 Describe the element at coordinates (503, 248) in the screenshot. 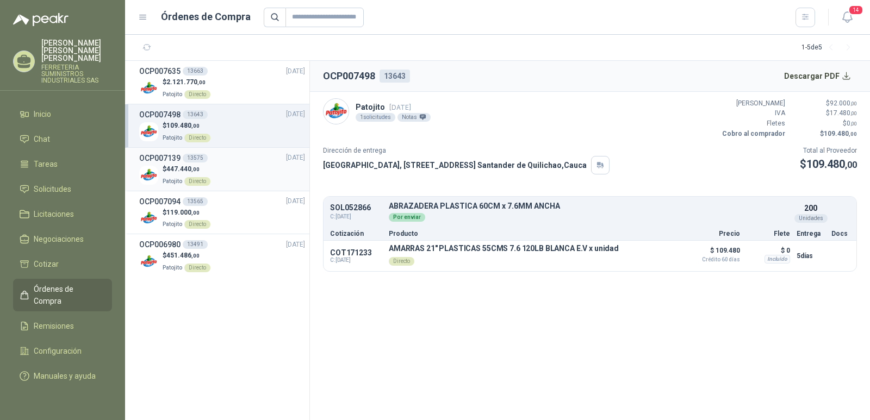

I see `p: AMARRAS 21" PLASTICAS 55CMS 7.6 120LB BLANCA E.V x unidad` at that location.